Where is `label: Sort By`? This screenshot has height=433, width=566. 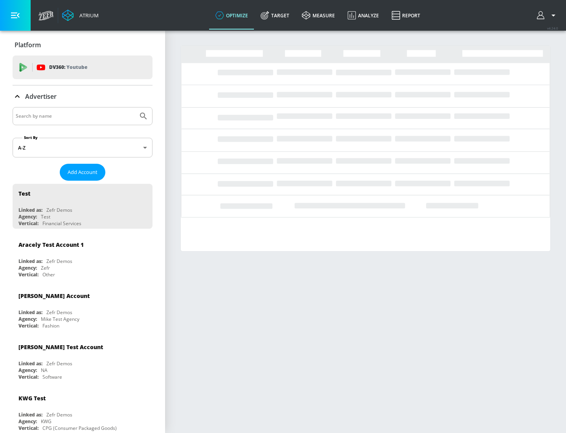 label: Sort By is located at coordinates (31, 137).